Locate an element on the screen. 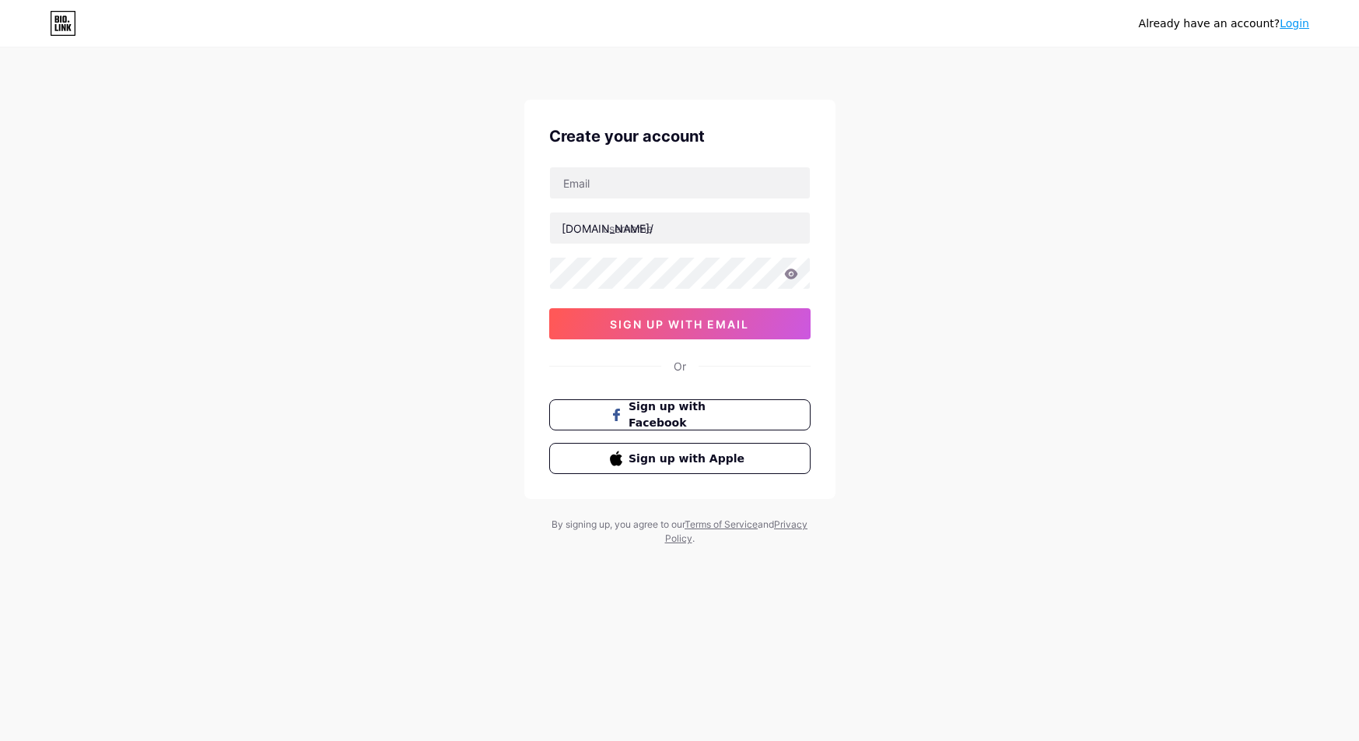 The height and width of the screenshot is (741, 1359). a: Terms of Service is located at coordinates (721, 524).